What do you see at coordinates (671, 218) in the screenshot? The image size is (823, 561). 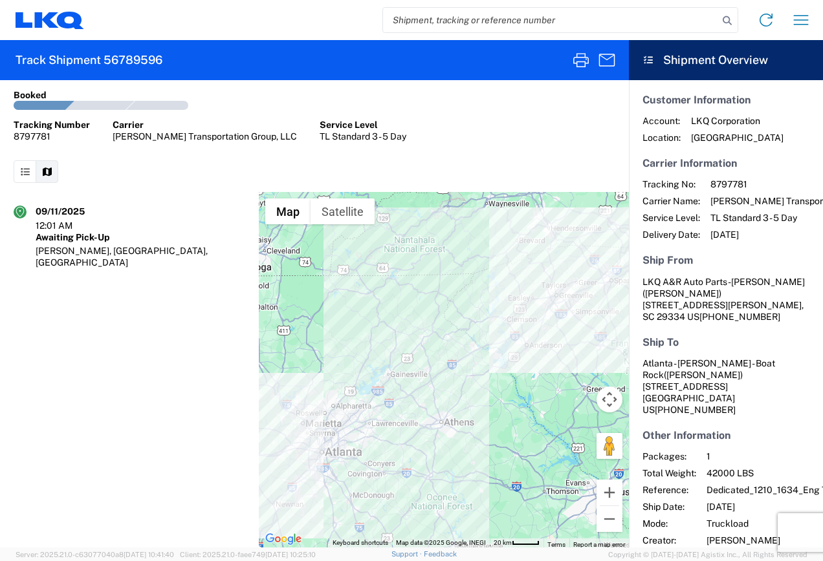 I see `span: Service Level:` at bounding box center [671, 218].